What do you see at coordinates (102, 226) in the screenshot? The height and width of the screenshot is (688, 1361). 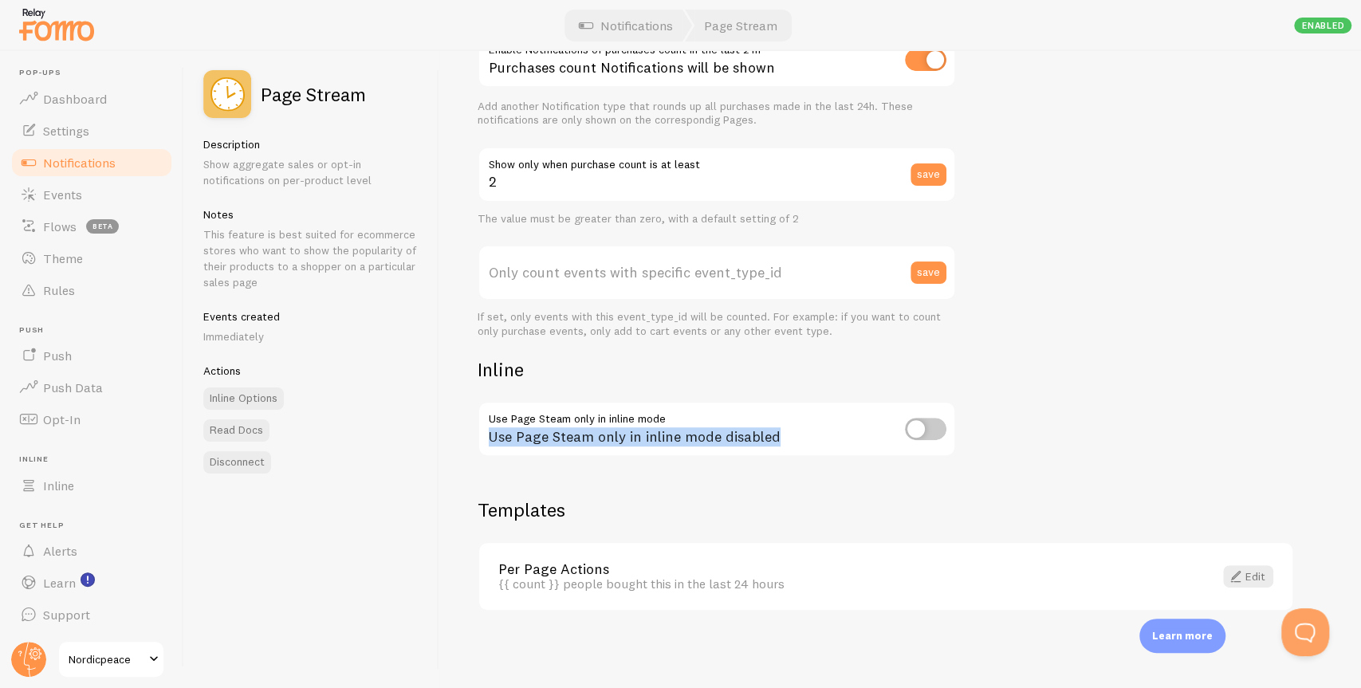 I see `span: beta` at bounding box center [102, 226].